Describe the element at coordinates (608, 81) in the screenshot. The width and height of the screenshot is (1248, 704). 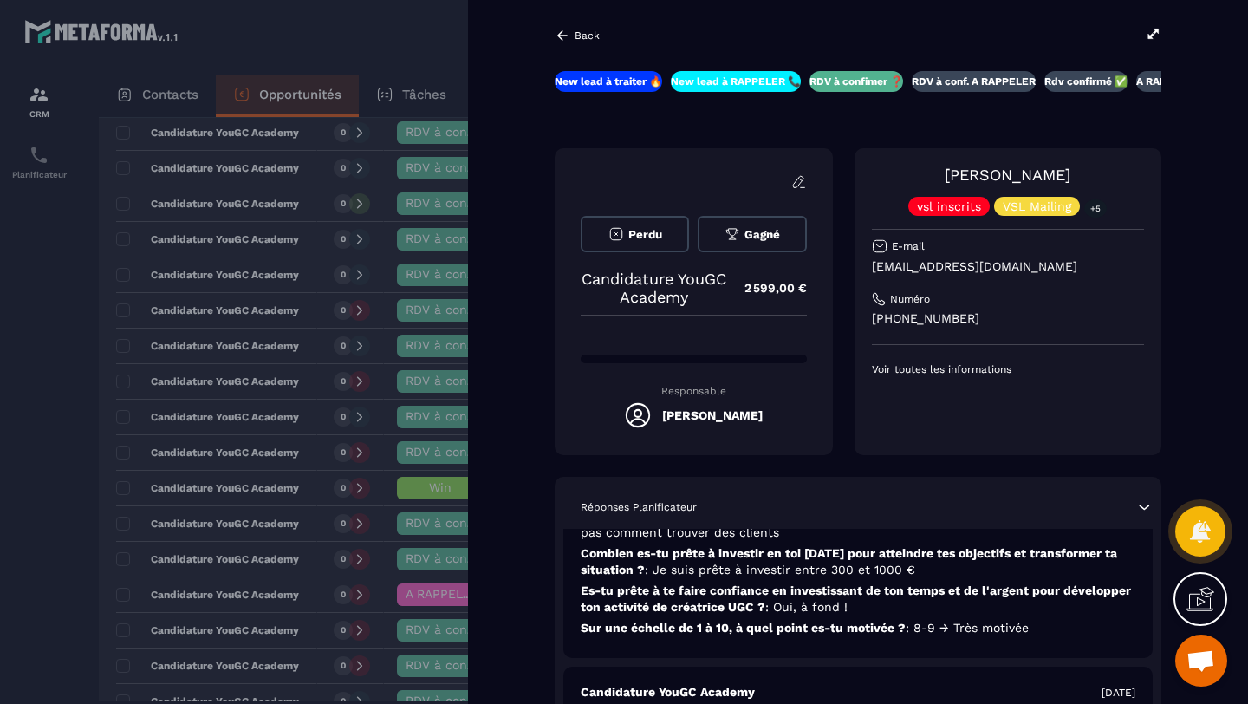
I see `p: New lead à traiter 🔥` at that location.